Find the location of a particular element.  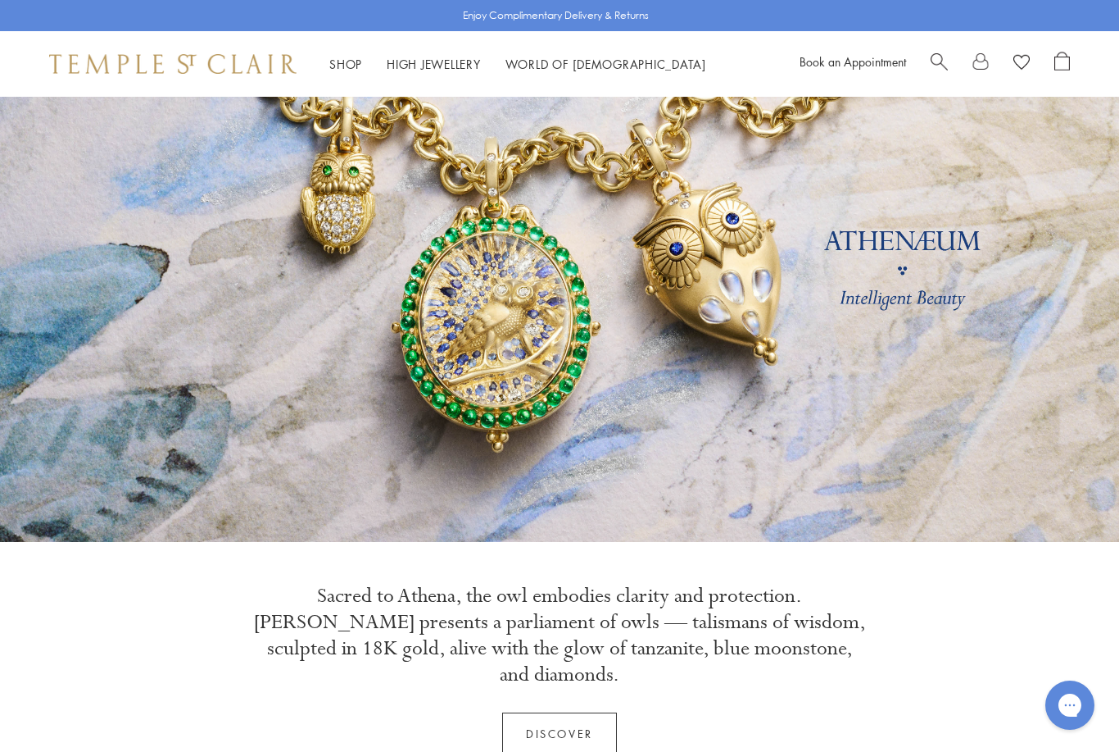

img: Temple St. Clair is located at coordinates (173, 64).